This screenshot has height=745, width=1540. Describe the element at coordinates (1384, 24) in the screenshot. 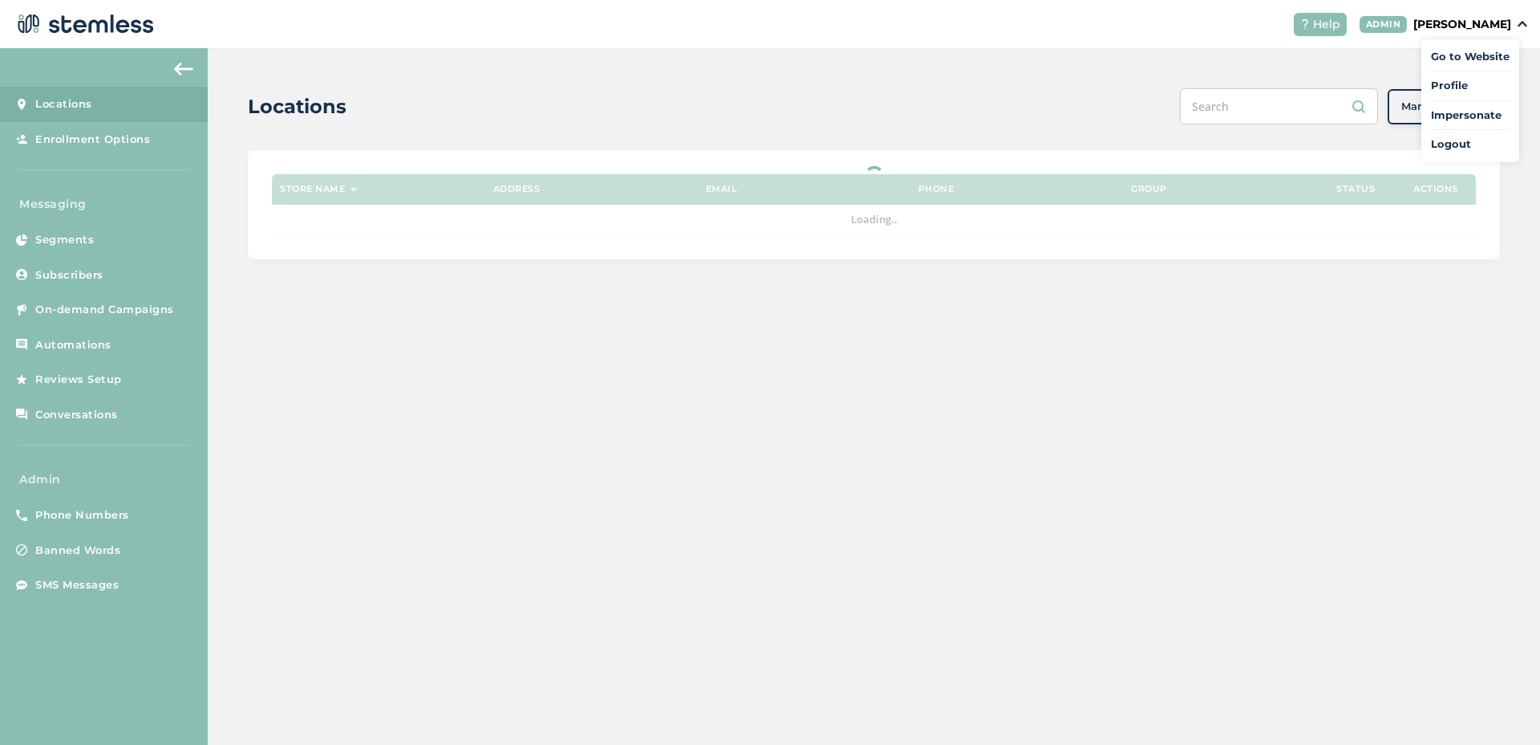

I see `div: ADMIN` at that location.